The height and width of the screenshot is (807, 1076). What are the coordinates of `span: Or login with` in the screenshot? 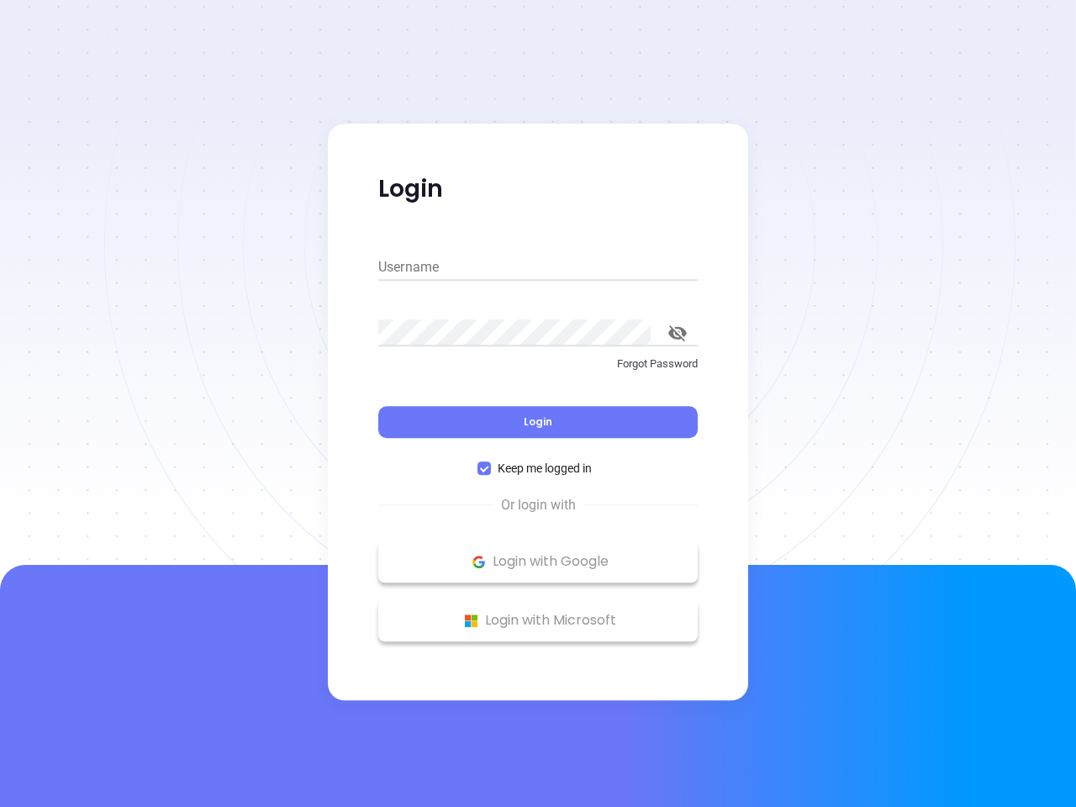 It's located at (538, 505).